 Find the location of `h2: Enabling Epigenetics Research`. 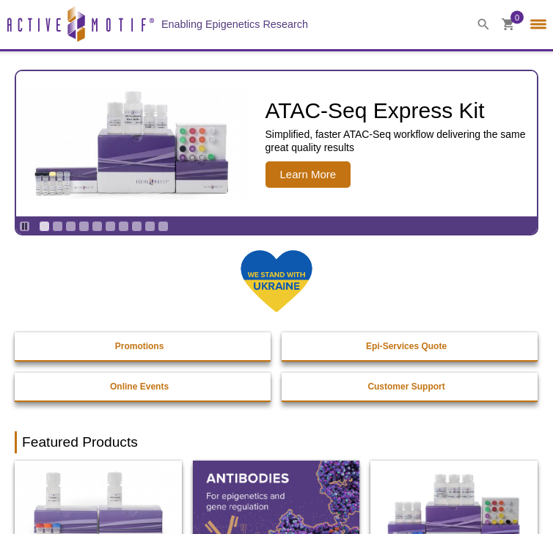

h2: Enabling Epigenetics Research is located at coordinates (235, 24).